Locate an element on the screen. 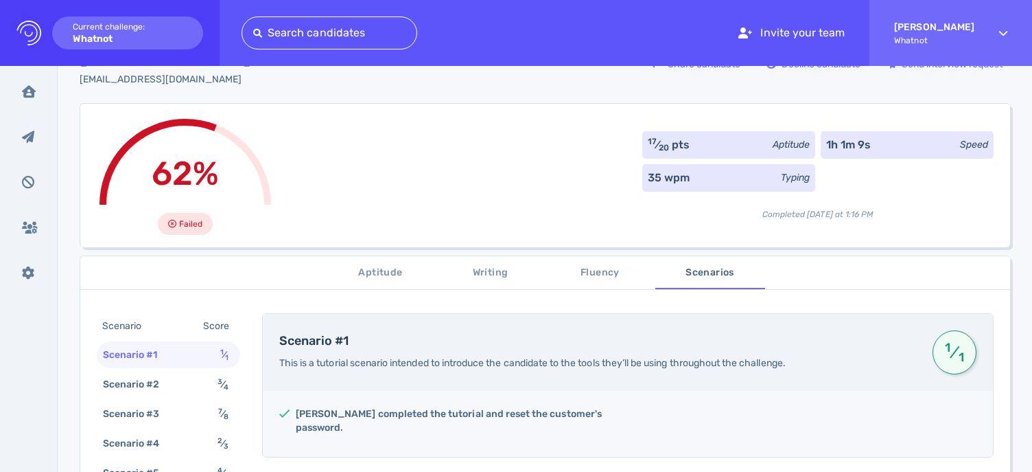  span: Aptitude is located at coordinates (381, 273).